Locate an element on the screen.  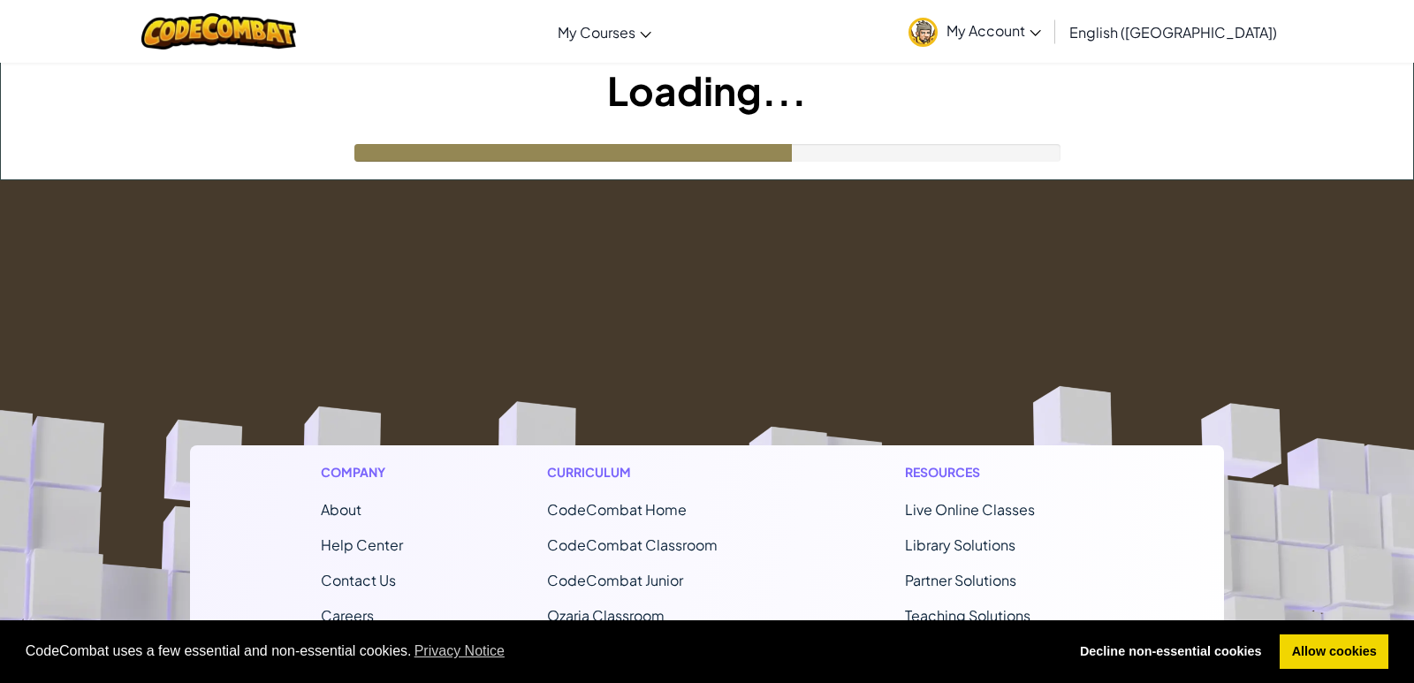
a: About is located at coordinates (341, 509).